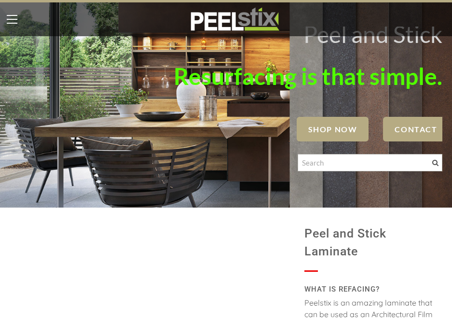 The image size is (452, 322). What do you see at coordinates (308, 76) in the screenshot?
I see `font: Resurfacing is that simple.` at bounding box center [308, 76].